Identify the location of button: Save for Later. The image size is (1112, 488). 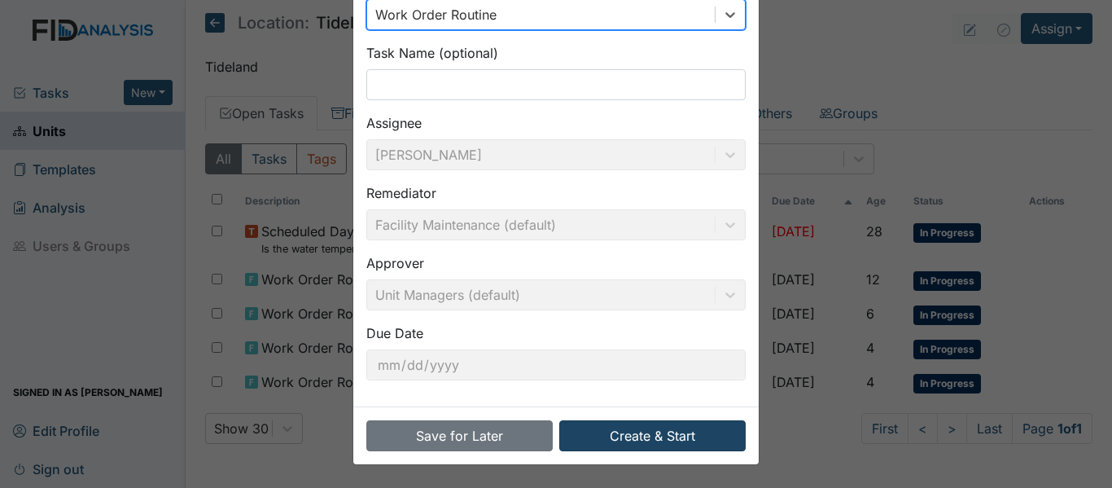
(459, 436).